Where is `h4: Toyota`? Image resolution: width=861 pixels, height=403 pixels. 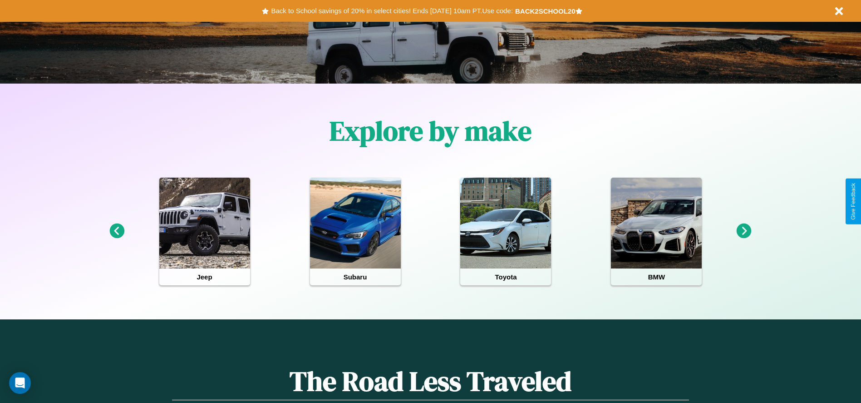
h4: Toyota is located at coordinates (506, 277).